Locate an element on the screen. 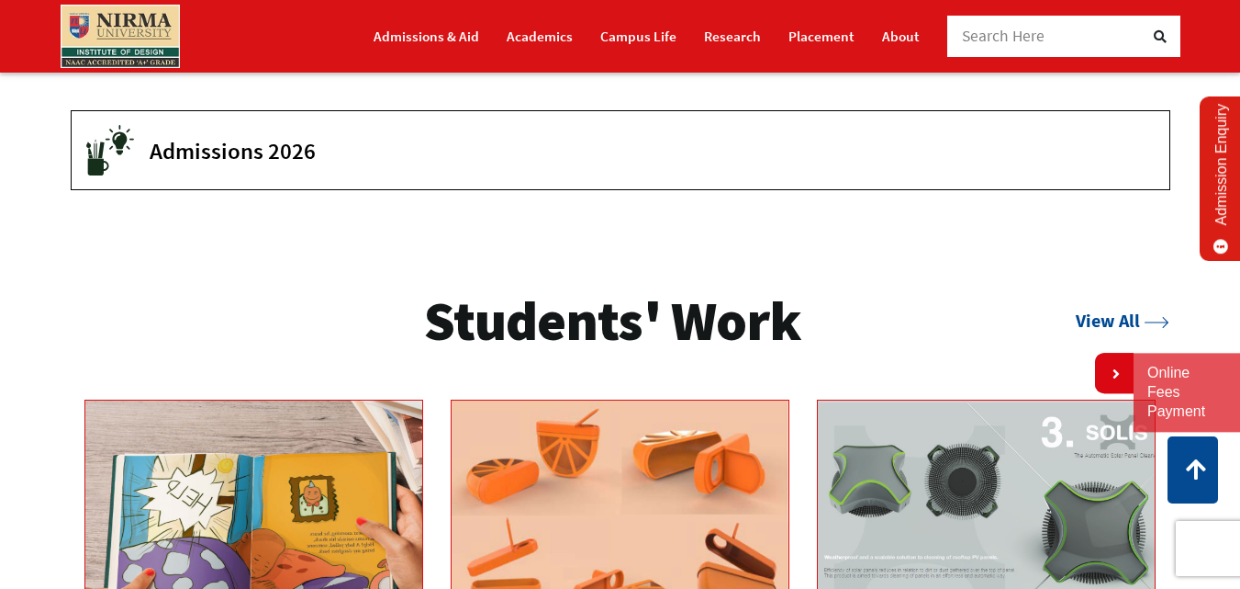 The width and height of the screenshot is (1240, 589). a: Campus Life is located at coordinates (638, 36).